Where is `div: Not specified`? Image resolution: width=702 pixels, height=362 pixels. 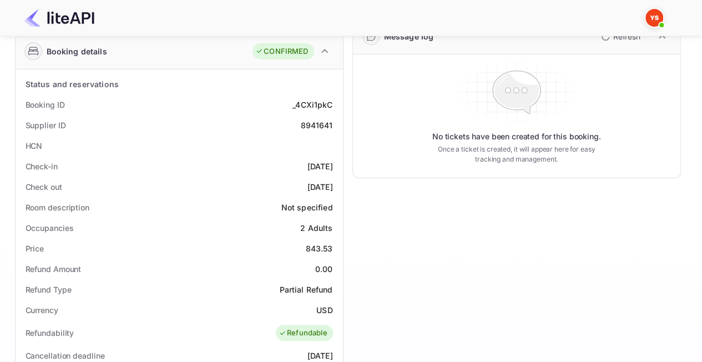
div: Not specified is located at coordinates (307, 207).